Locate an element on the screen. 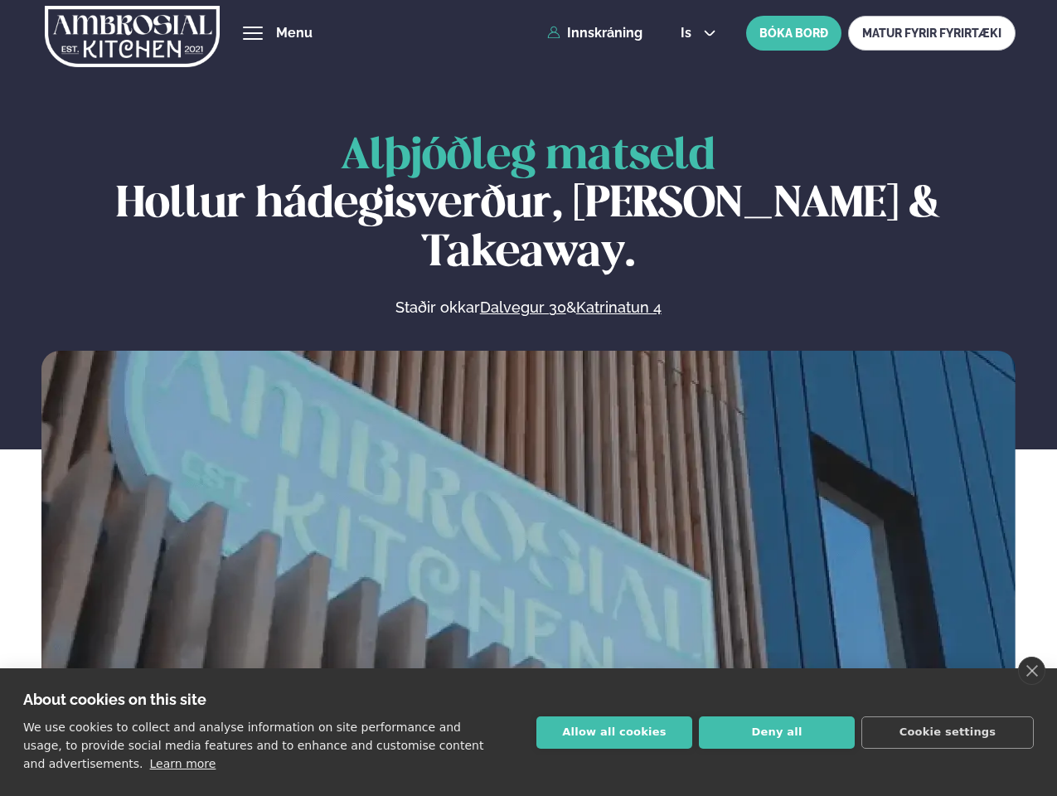 This screenshot has height=796, width=1057. button: Allow all cookies is located at coordinates (615, 732).